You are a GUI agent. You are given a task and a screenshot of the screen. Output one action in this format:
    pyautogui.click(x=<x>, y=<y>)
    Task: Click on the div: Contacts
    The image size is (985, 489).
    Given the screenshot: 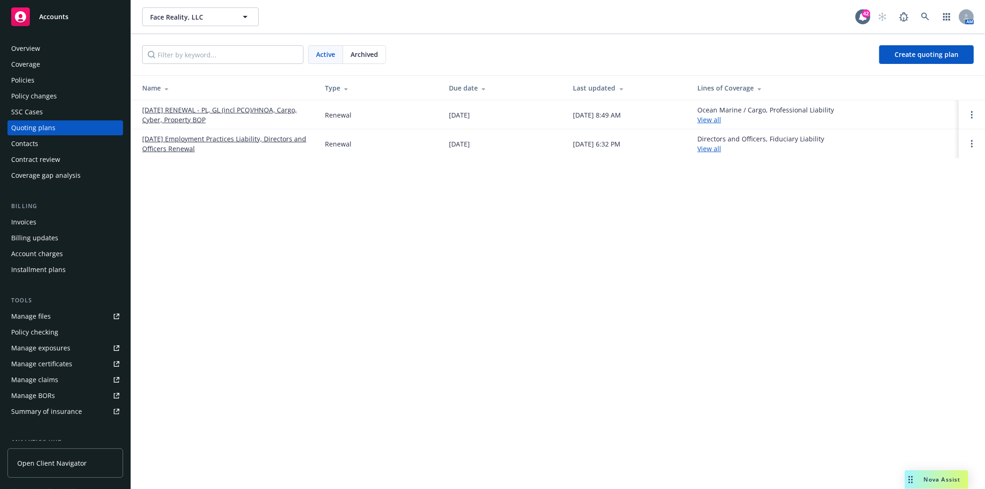 What is the action you would take?
    pyautogui.click(x=25, y=144)
    